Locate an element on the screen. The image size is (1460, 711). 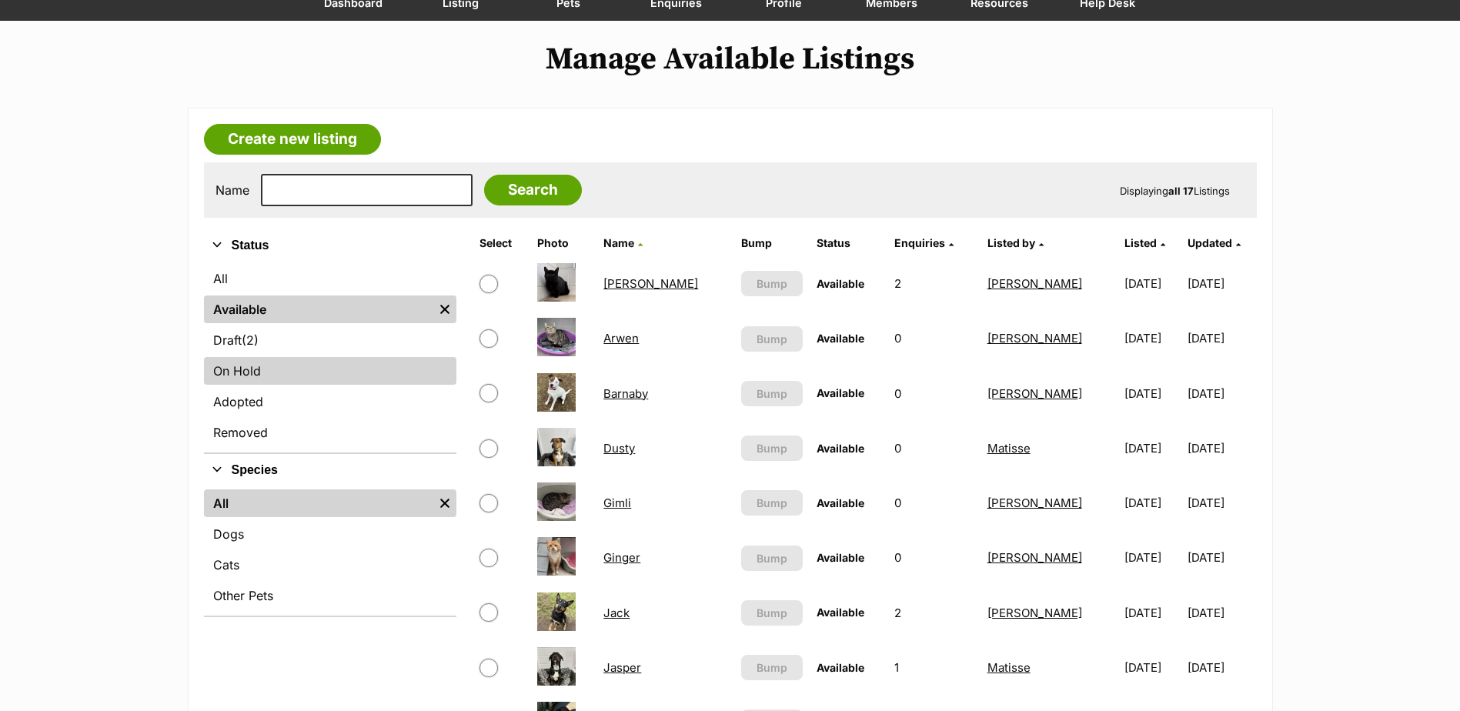
button: Status is located at coordinates (330, 246).